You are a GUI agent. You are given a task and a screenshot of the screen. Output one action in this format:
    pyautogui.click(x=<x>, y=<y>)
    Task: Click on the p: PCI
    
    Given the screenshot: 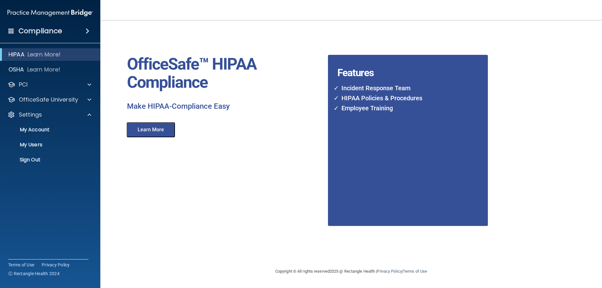 What is the action you would take?
    pyautogui.click(x=23, y=85)
    